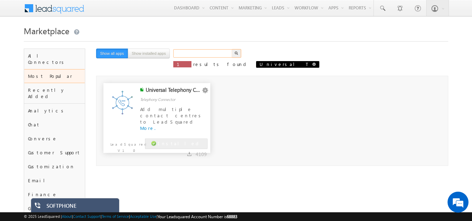  I want to click on em: Start Chat, so click(111, 176).